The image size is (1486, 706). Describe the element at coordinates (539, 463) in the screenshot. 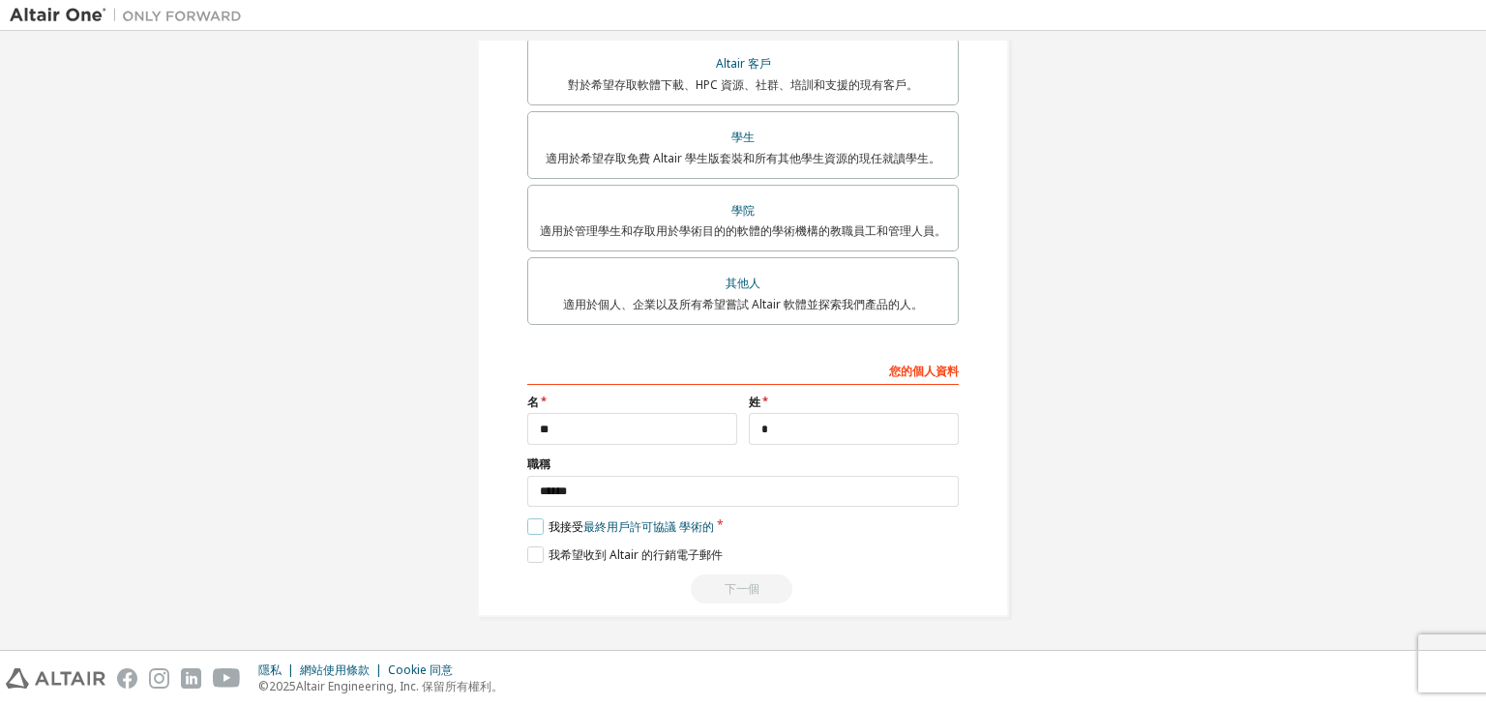

I see `font: 職稱` at that location.